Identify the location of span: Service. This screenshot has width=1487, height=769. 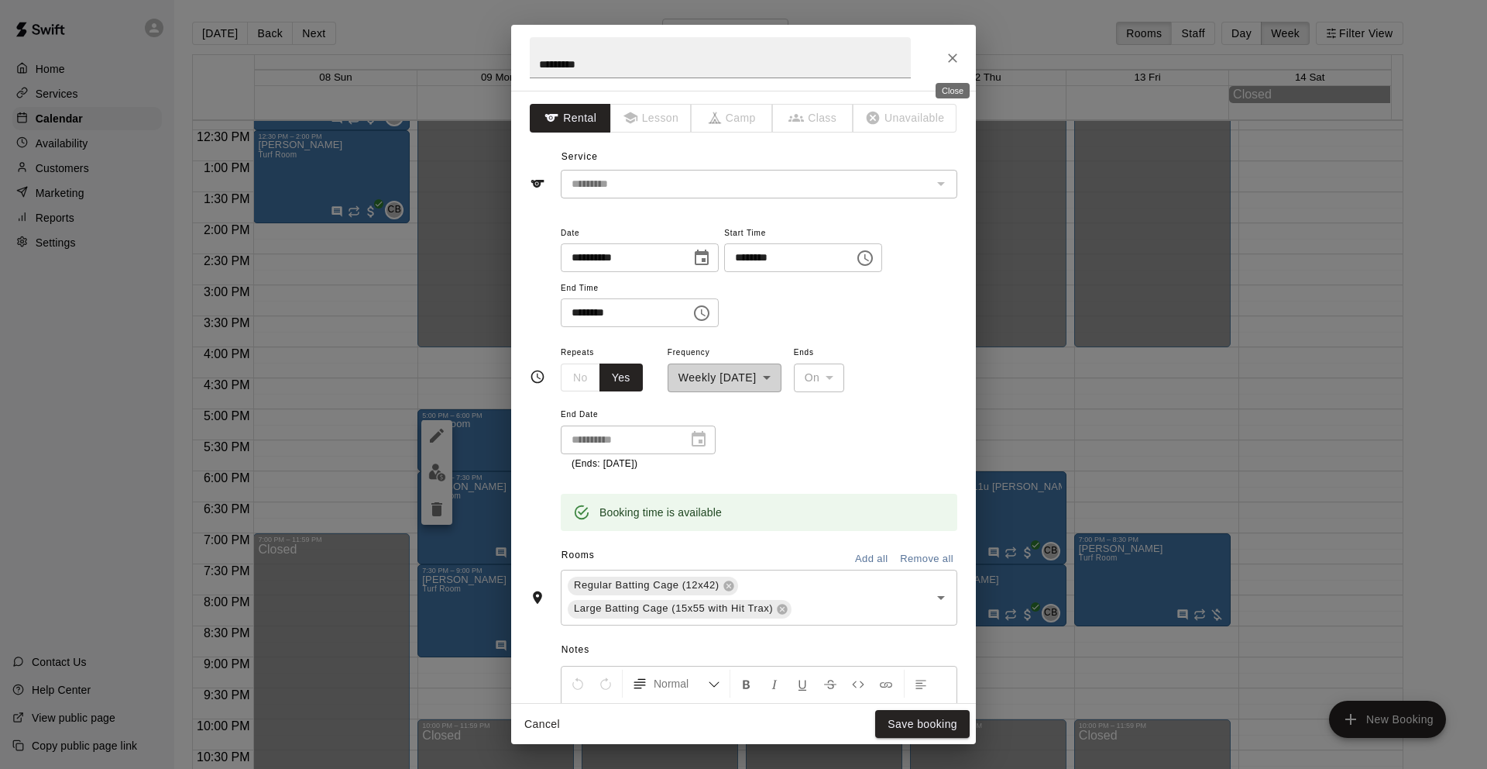
(579, 156).